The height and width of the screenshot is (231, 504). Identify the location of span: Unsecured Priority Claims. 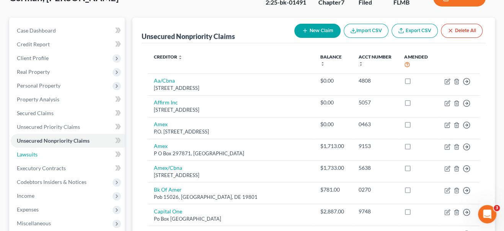
(48, 127).